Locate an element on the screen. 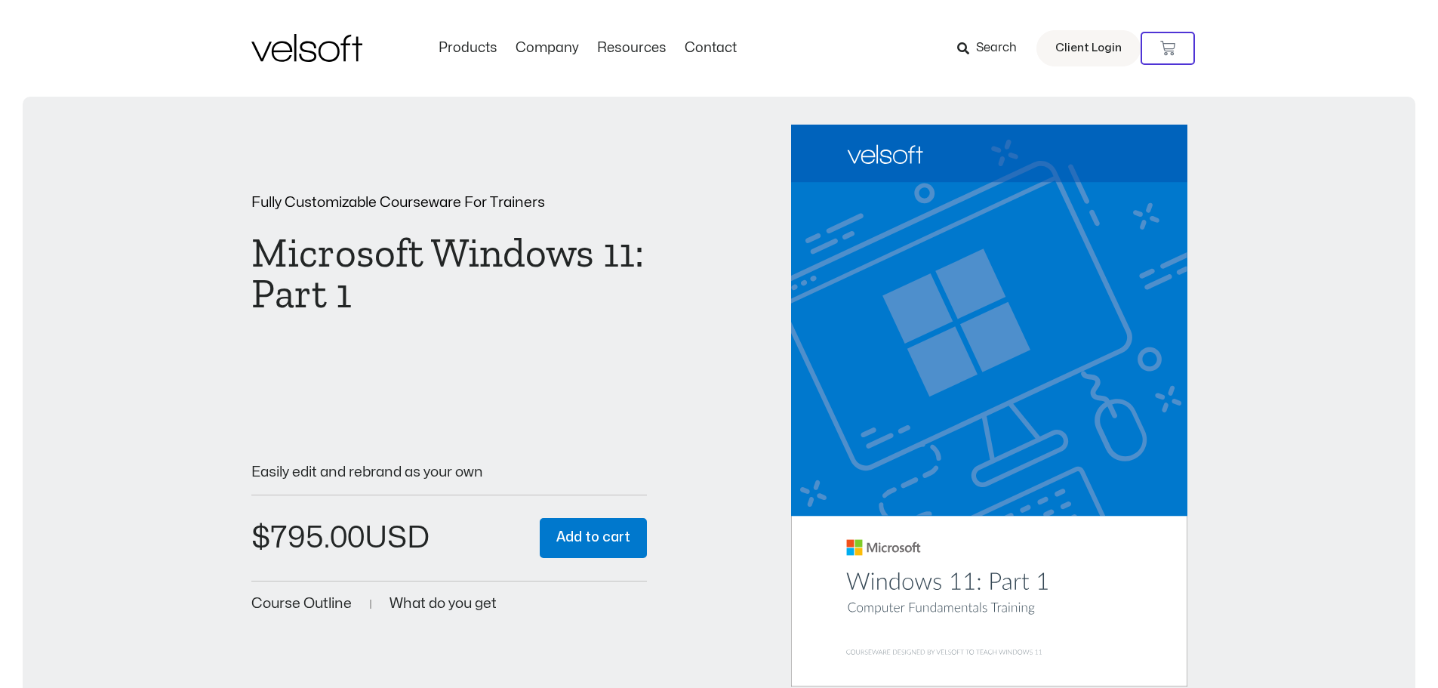  a: ContactMenu Toggle is located at coordinates (711, 48).